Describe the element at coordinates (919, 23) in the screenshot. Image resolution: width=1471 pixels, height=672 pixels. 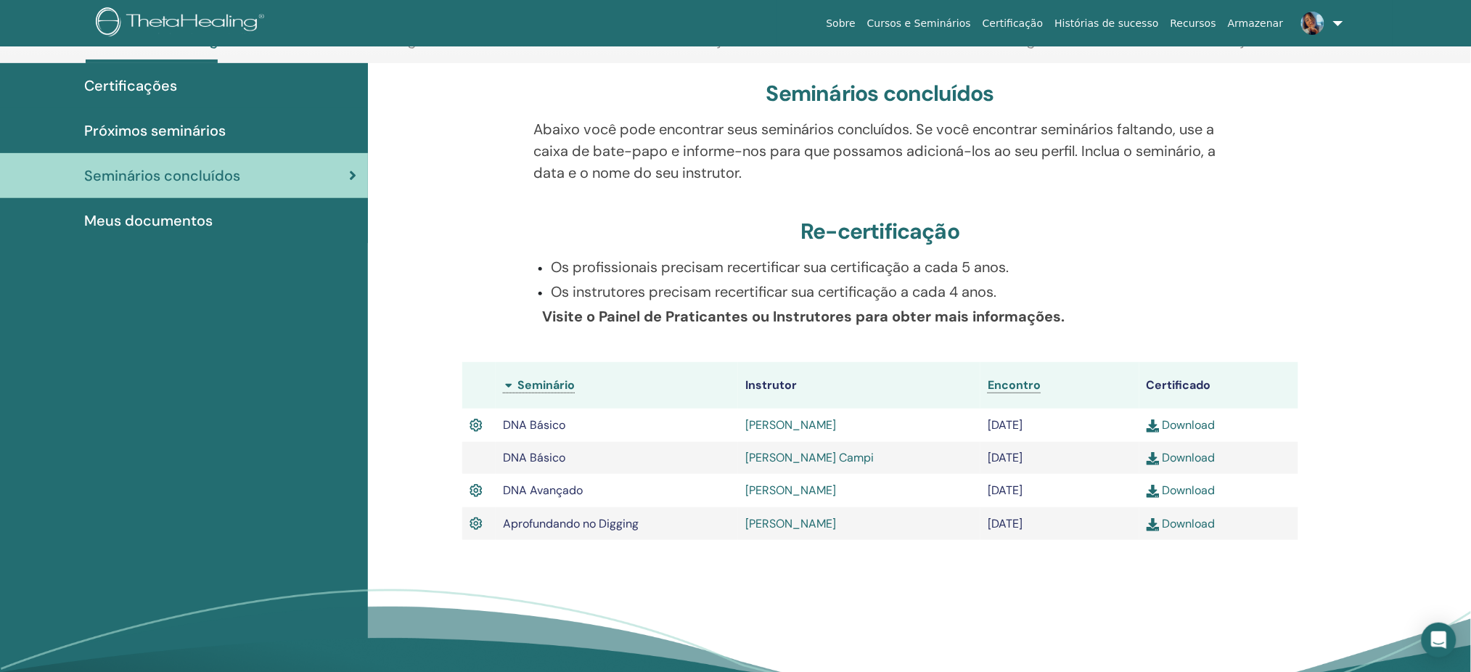
I see `a: Cursos e Seminários` at that location.